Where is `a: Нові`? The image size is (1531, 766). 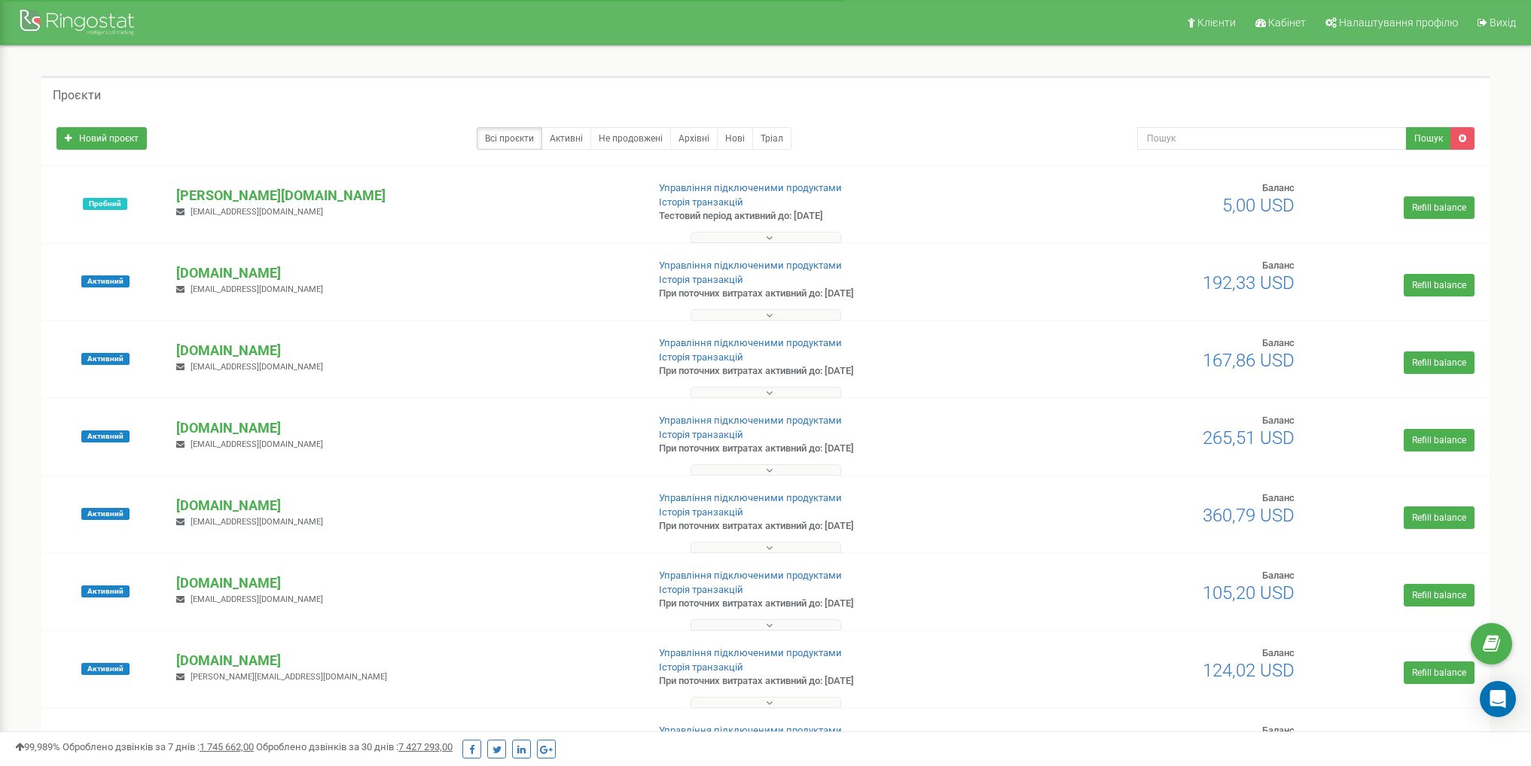
a: Нові is located at coordinates (735, 139).